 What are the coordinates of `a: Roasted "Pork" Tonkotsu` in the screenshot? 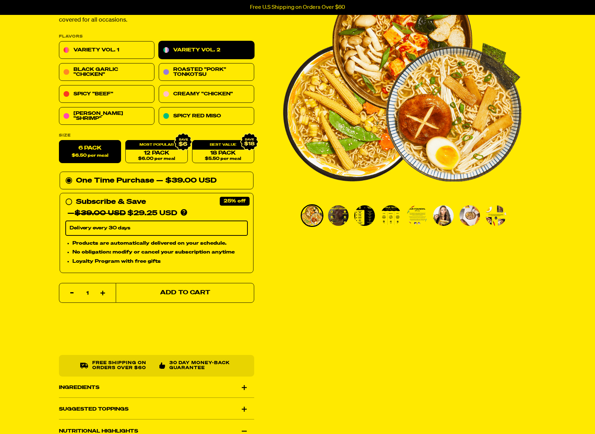 It's located at (206, 72).